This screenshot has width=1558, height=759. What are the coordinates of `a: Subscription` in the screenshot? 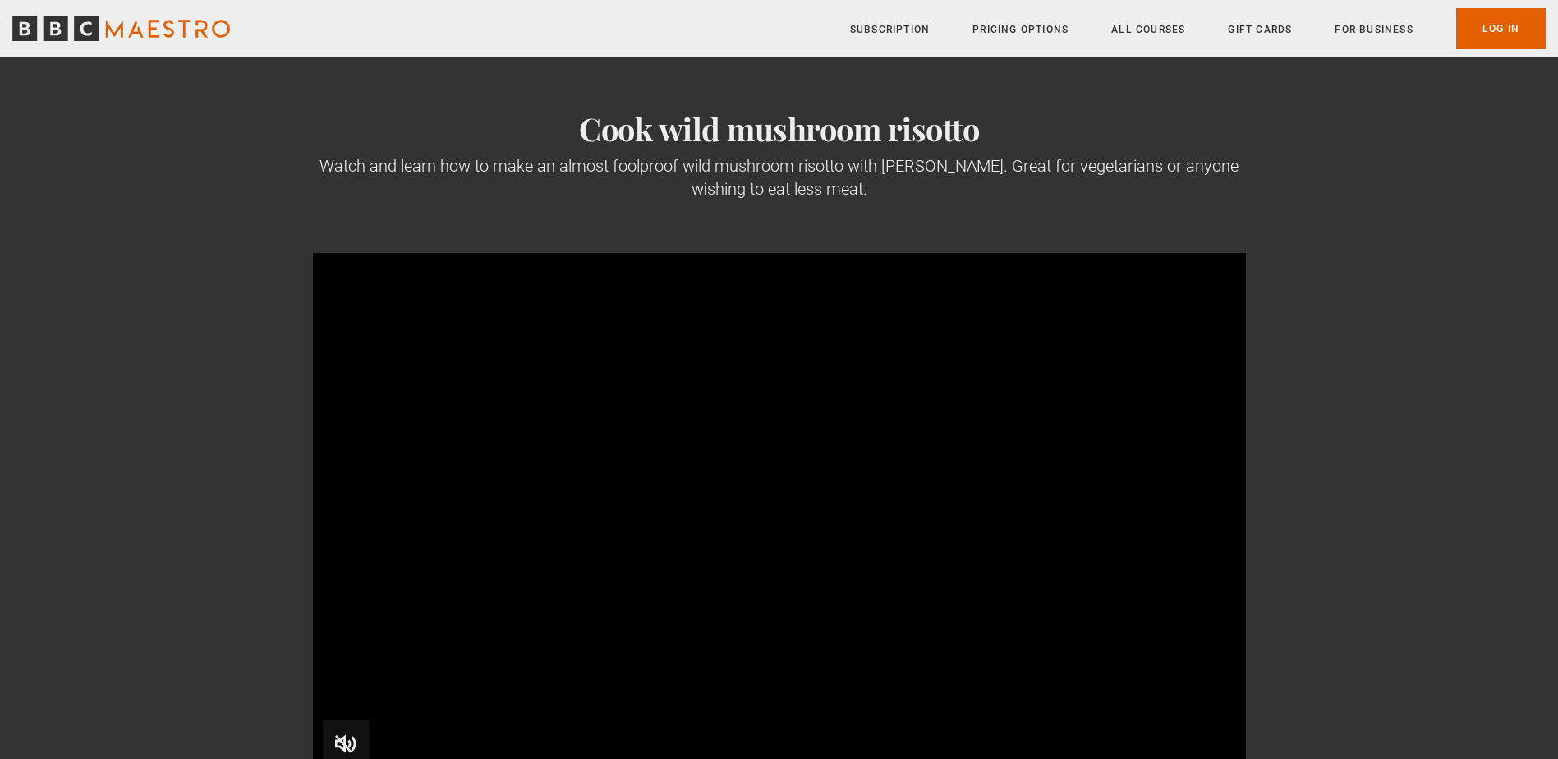 It's located at (889, 30).